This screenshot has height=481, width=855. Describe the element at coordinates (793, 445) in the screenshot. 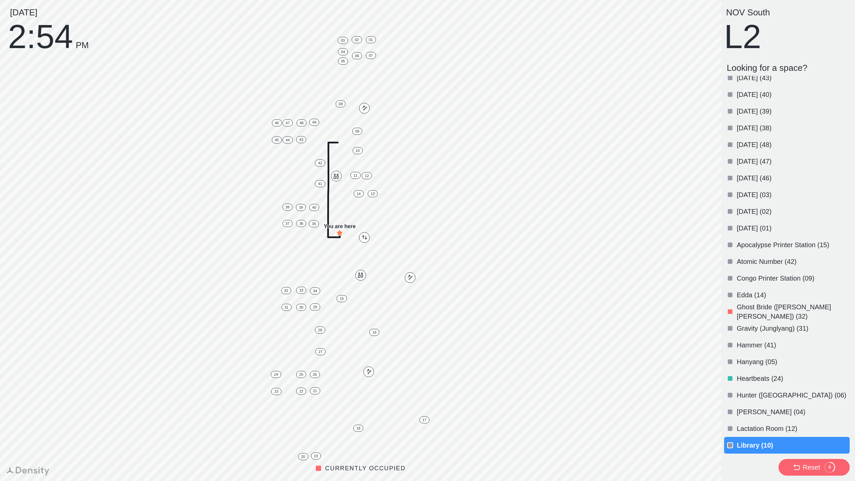

I see `p: Library (10)` at that location.